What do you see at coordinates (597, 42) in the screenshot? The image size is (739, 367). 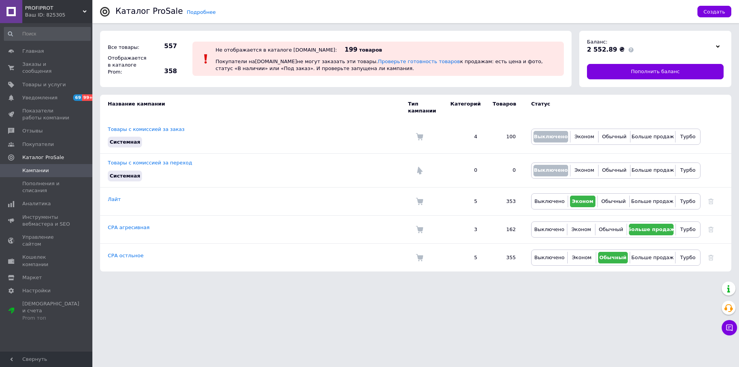 I see `span: Баланс:` at bounding box center [597, 42].